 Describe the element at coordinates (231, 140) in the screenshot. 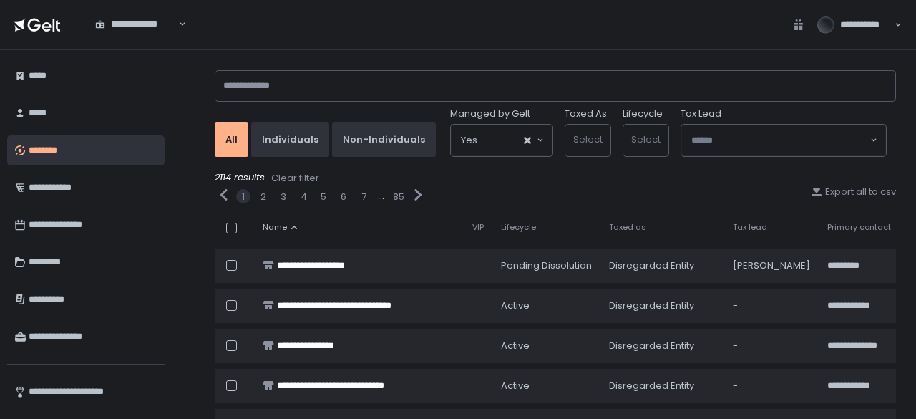

I see `div: All` at that location.